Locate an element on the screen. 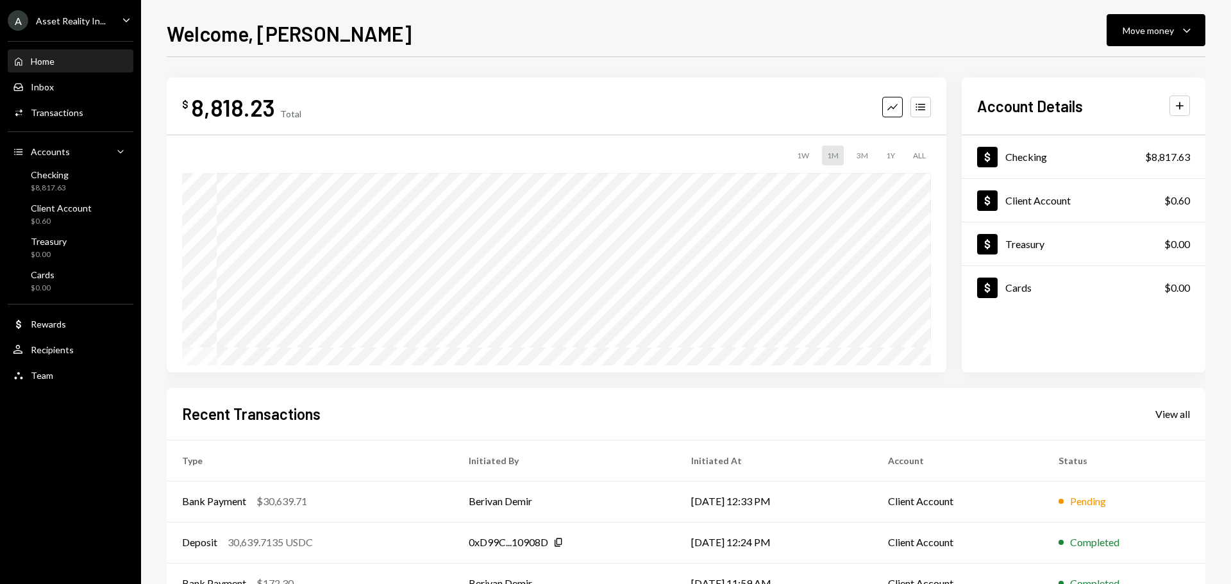  div: ALL is located at coordinates (919, 155).